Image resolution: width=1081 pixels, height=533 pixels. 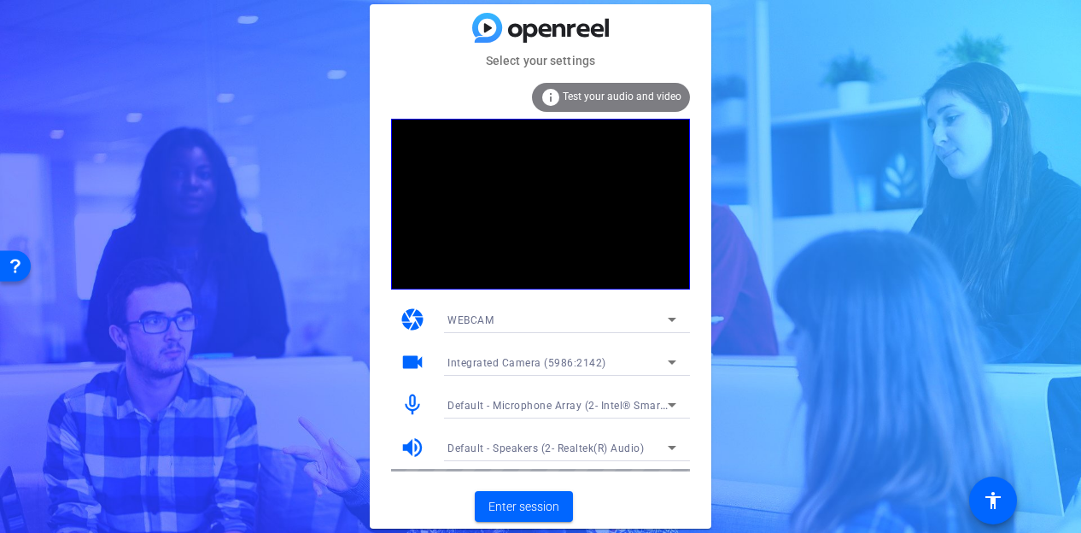 What do you see at coordinates (540, 27) in the screenshot?
I see `img: blue-gradient.svg` at bounding box center [540, 27].